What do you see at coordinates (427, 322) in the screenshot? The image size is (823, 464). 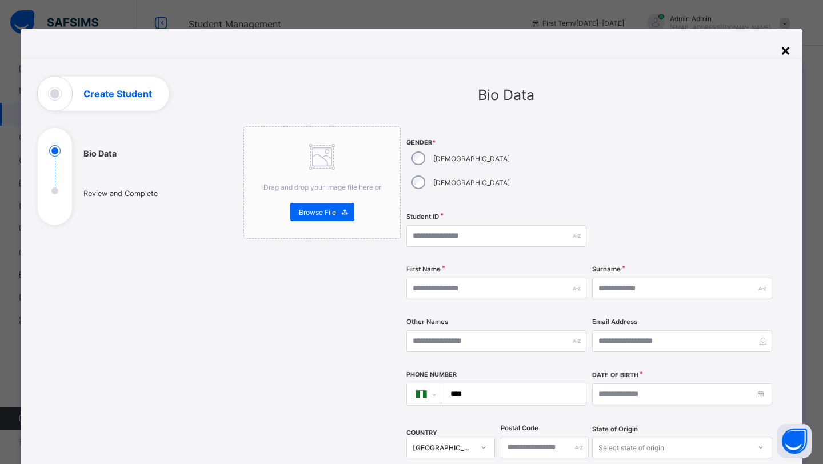 I see `label: Other Names` at bounding box center [427, 322].